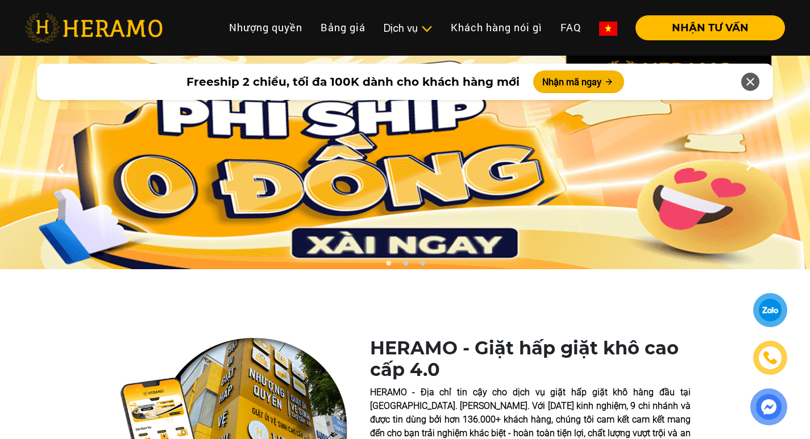 The height and width of the screenshot is (439, 810). Describe the element at coordinates (353, 82) in the screenshot. I see `span: Freeship 2 chiều, tối đa 100K dành cho khách hàng mới` at that location.